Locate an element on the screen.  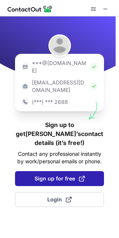
img: ContactOut v5.3.10 is located at coordinates (30, 9).